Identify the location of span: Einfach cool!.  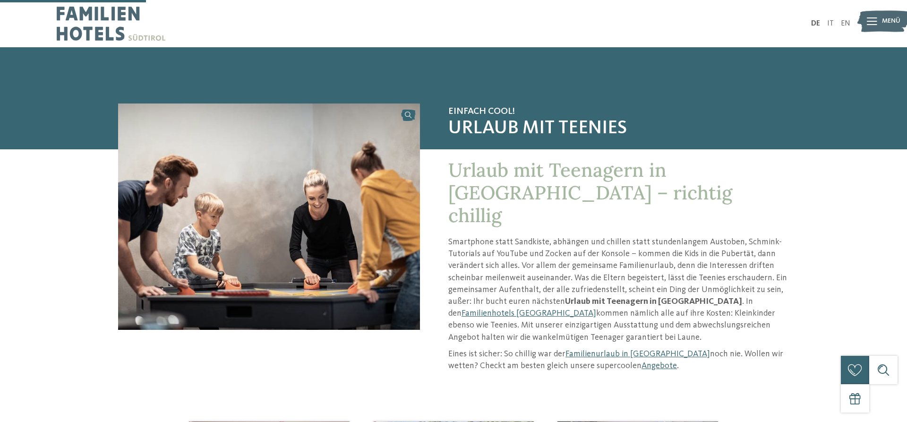
(618, 111).